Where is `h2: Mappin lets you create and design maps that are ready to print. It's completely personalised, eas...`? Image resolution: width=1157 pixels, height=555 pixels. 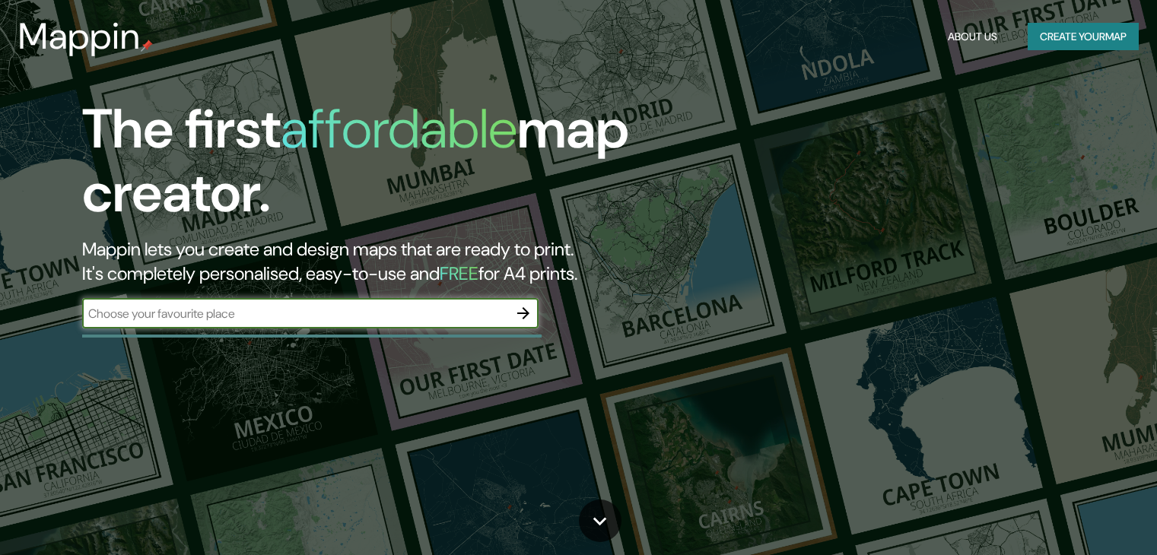
h2: Mappin lets you create and design maps that are ready to print. It's completely personalised, eas... is located at coordinates (371, 262).